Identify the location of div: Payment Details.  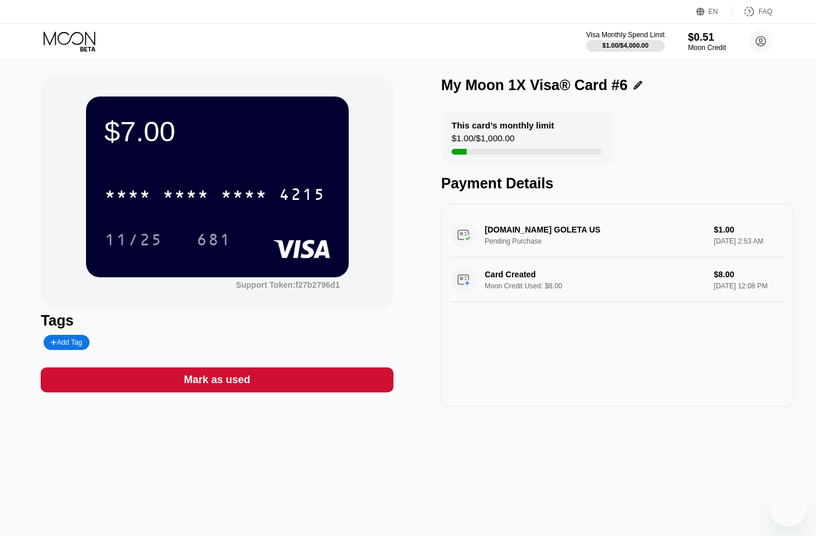
(618, 183).